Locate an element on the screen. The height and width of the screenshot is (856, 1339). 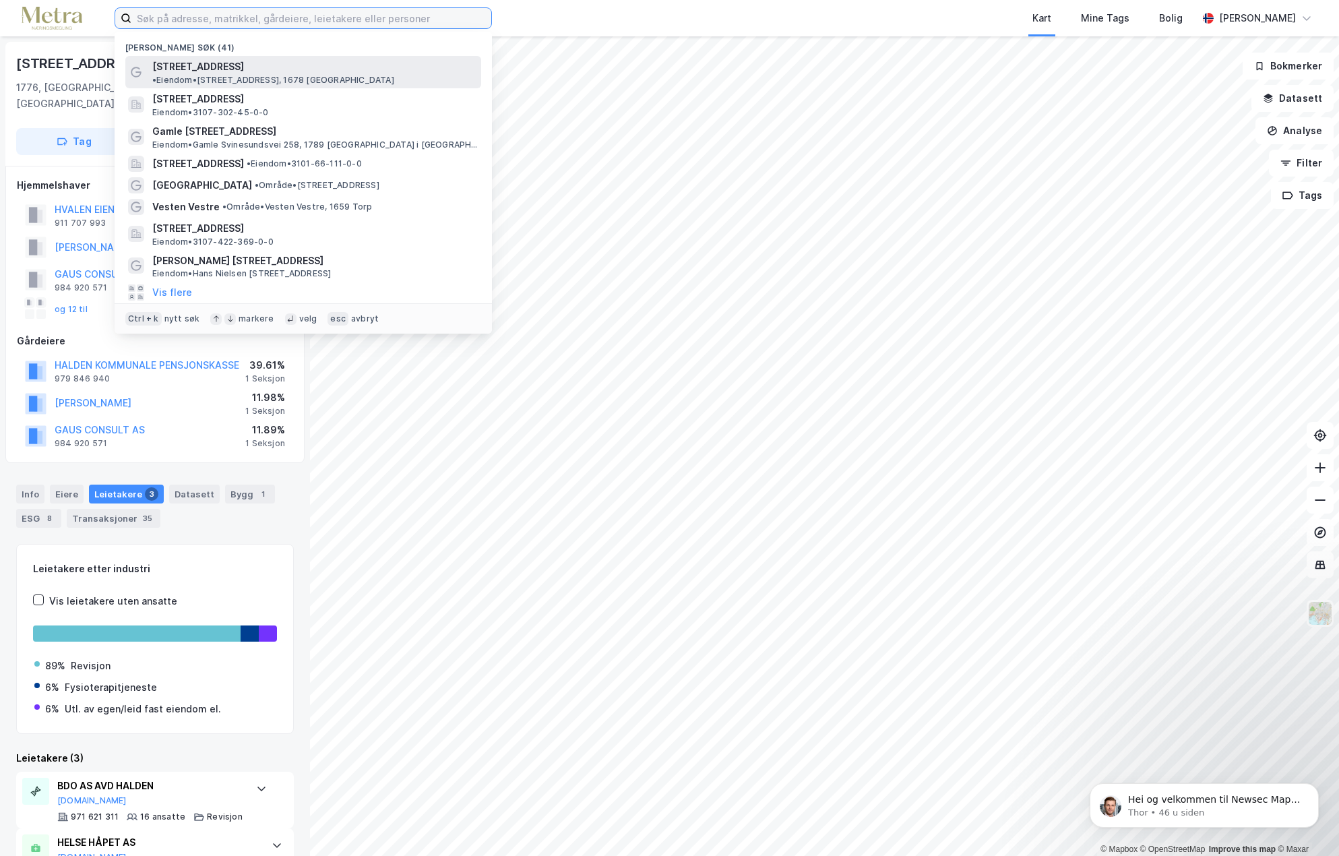
div: 35 is located at coordinates (148, 518).